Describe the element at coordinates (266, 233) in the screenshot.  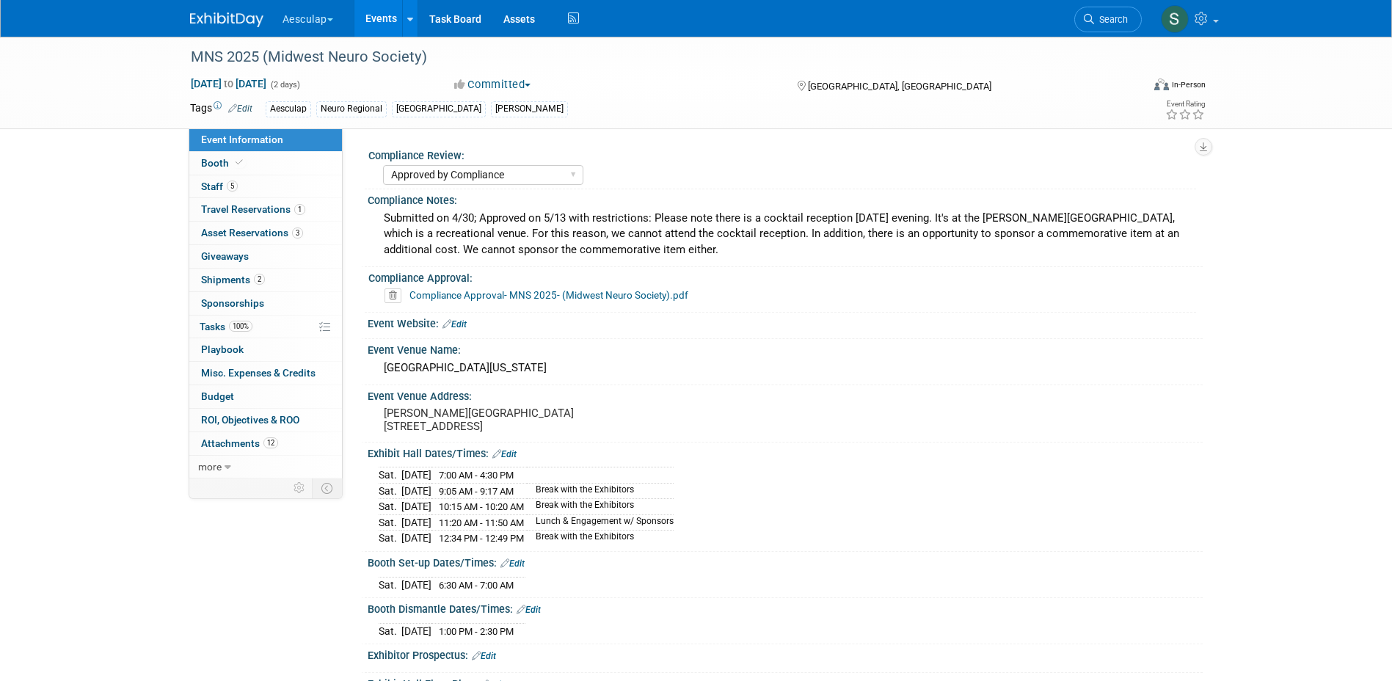
I see `a: Asset Reservations3` at that location.